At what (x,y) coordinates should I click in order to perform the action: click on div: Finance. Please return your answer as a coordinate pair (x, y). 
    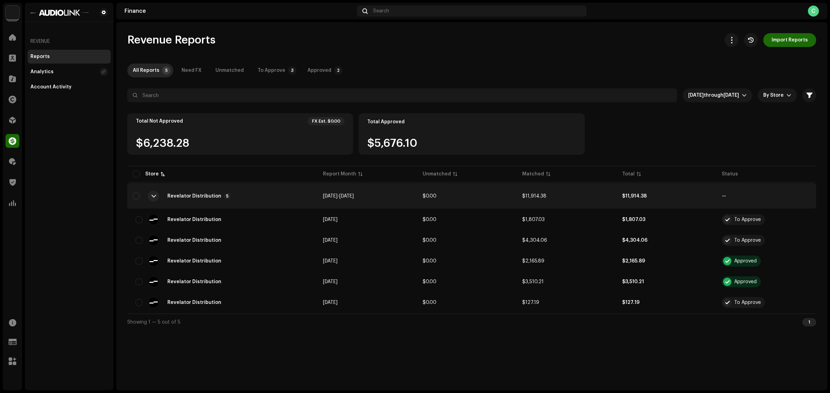
    Looking at the image, I should click on (239, 11).